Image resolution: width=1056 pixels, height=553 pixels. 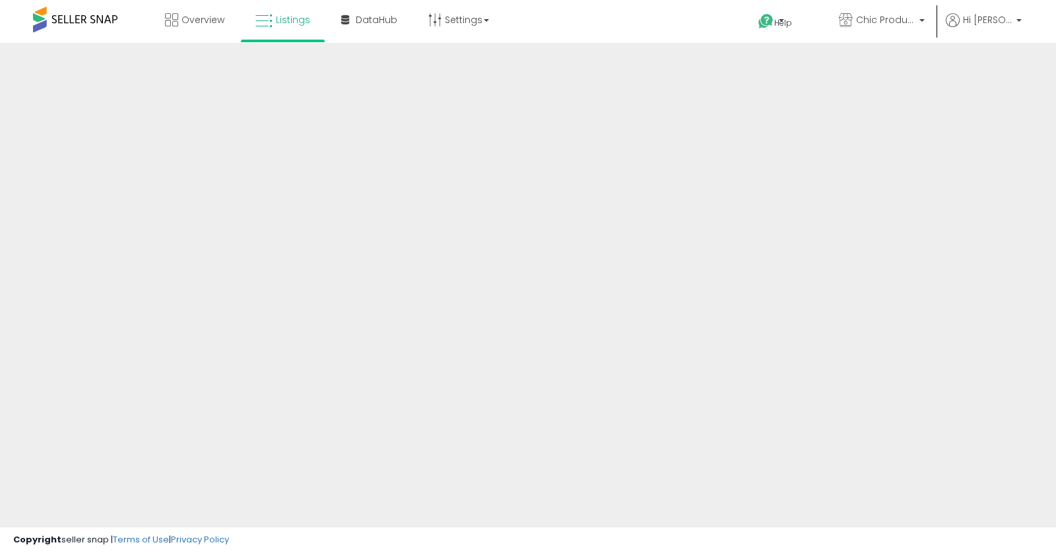 I want to click on strong: Copyright, so click(x=37, y=539).